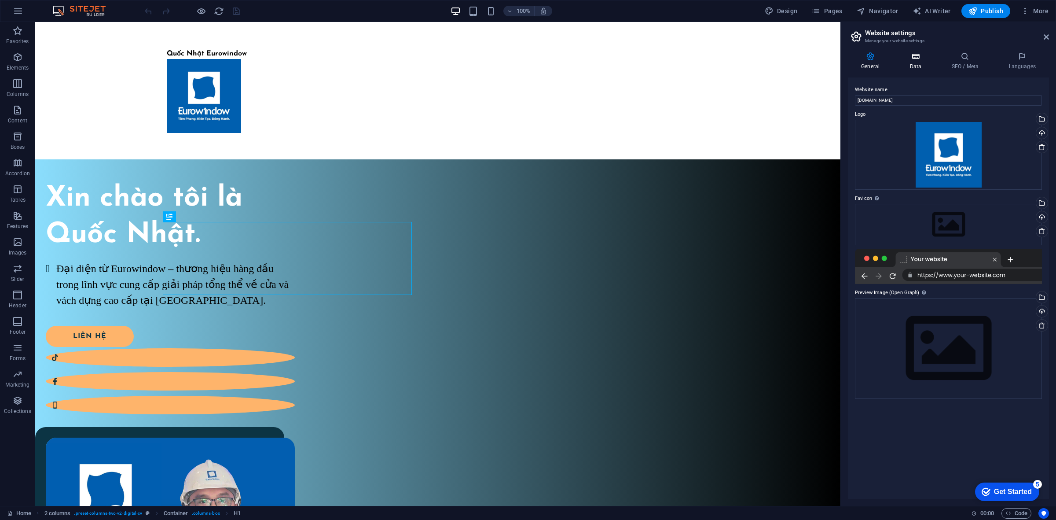 This screenshot has height=520, width=1056. Describe the element at coordinates (948, 293) in the screenshot. I see `label: Preview Image (Open Graph)` at that location.